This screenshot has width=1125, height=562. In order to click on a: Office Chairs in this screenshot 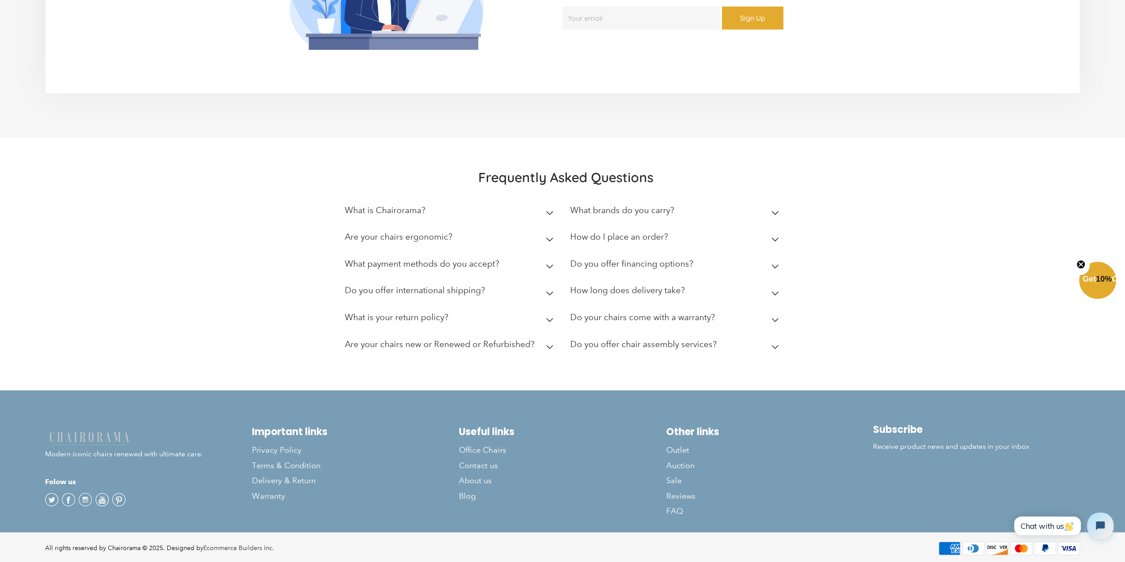, I will do `click(562, 450)`.